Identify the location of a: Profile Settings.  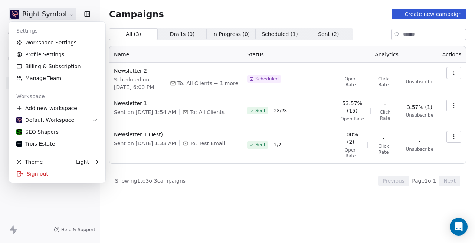
(57, 55).